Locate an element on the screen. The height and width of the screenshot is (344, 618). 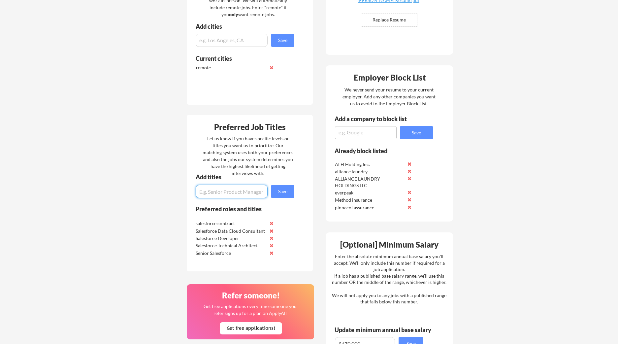
div: [Optional] Minimum Salary is located at coordinates (389, 244).